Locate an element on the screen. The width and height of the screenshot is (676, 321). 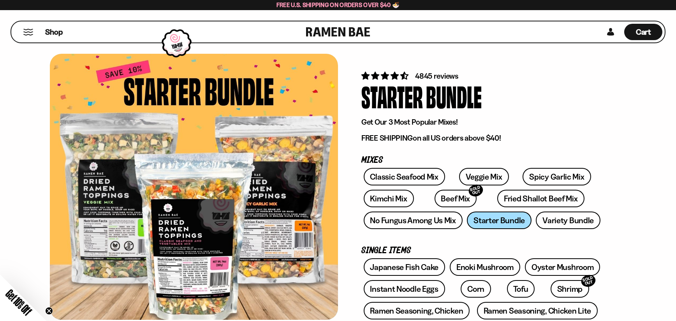
a: Fried Shallot Beef Mix is located at coordinates (541, 198).